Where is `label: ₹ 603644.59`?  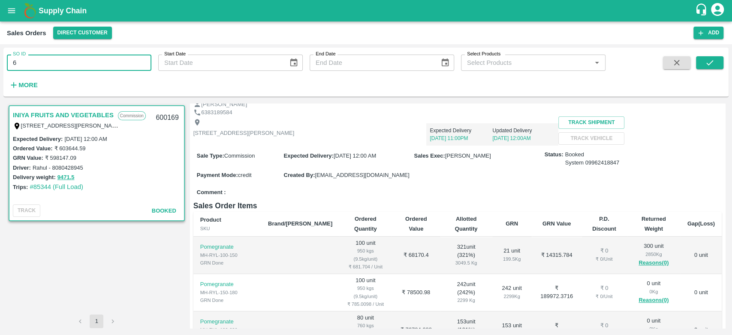
label: ₹ 603644.59 is located at coordinates (70, 148).